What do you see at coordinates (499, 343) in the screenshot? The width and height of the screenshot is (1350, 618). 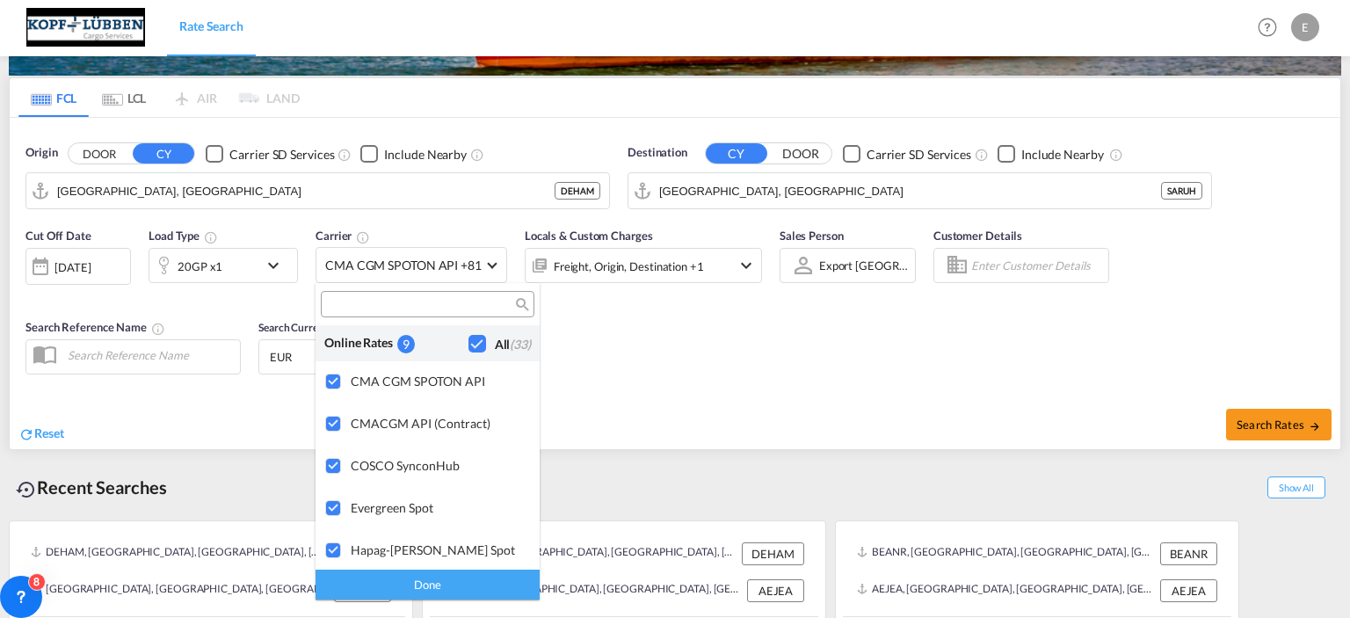 I see `md-checkbox: Checkbox No Ink` at bounding box center [499, 343].